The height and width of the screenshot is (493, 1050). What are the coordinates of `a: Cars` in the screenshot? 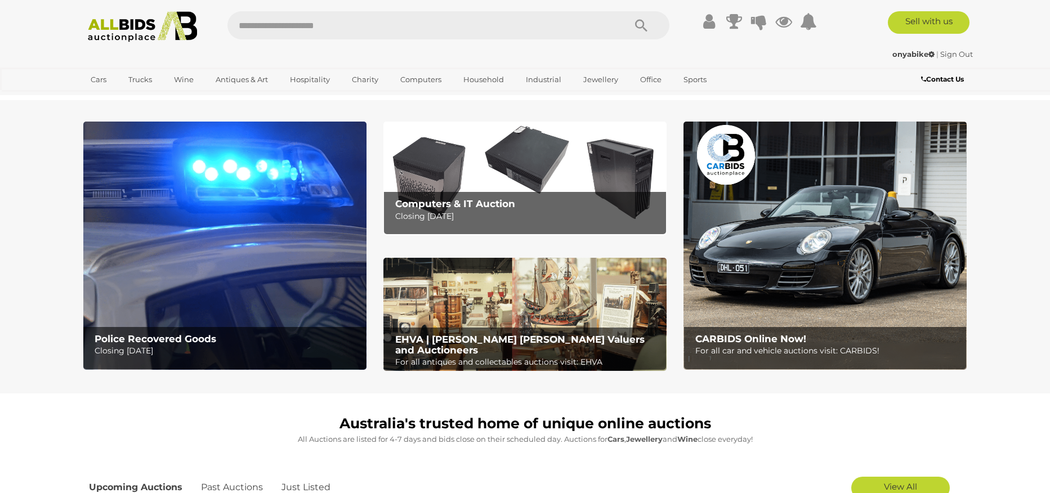 It's located at (98, 79).